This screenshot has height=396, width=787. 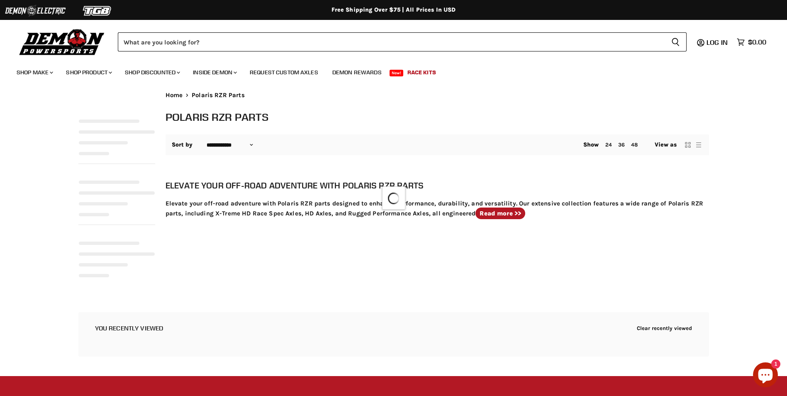 What do you see at coordinates (62, 41) in the screenshot?
I see `img: Demon Powersports` at bounding box center [62, 41].